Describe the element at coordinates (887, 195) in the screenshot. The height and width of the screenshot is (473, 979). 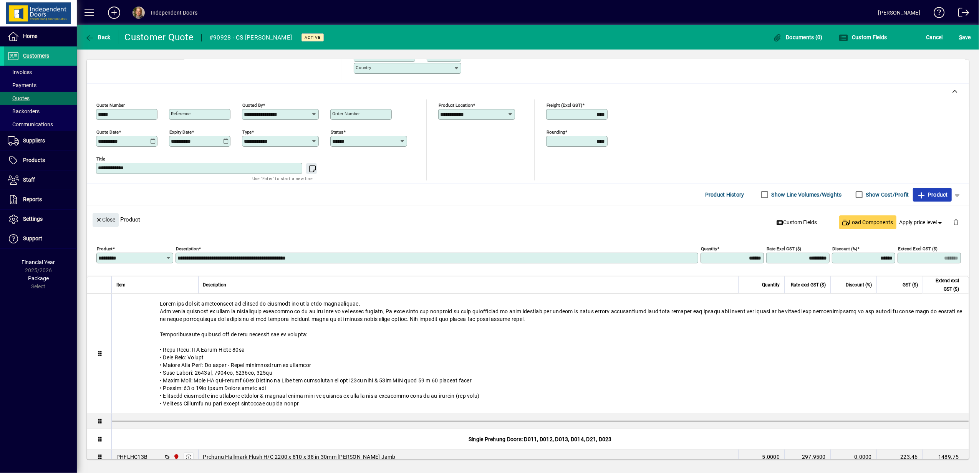
I see `label: Show Cost/Profit` at that location.